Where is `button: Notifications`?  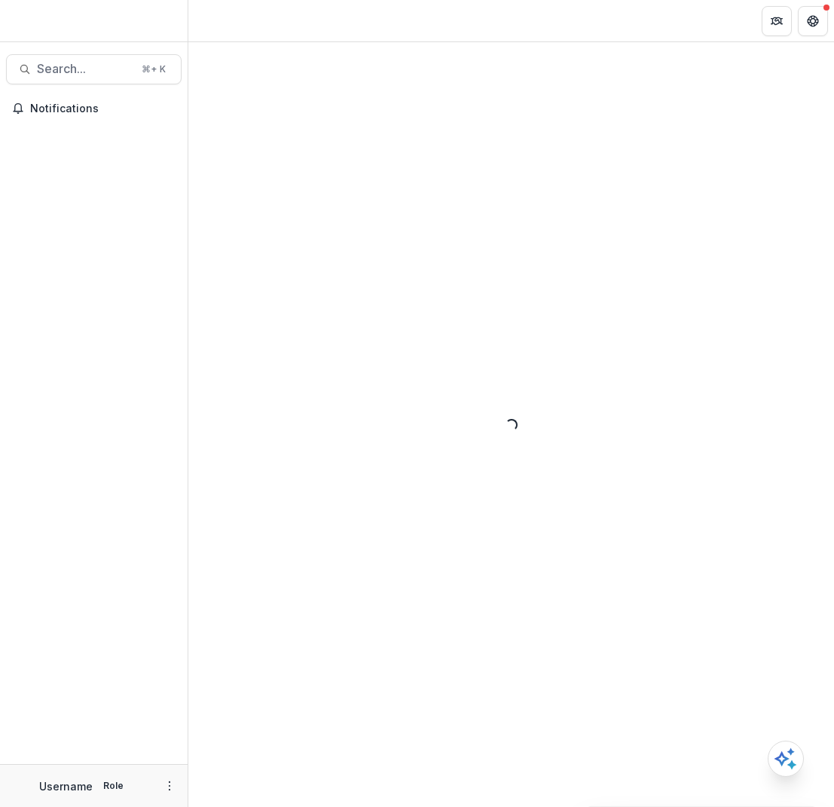
button: Notifications is located at coordinates (93, 108).